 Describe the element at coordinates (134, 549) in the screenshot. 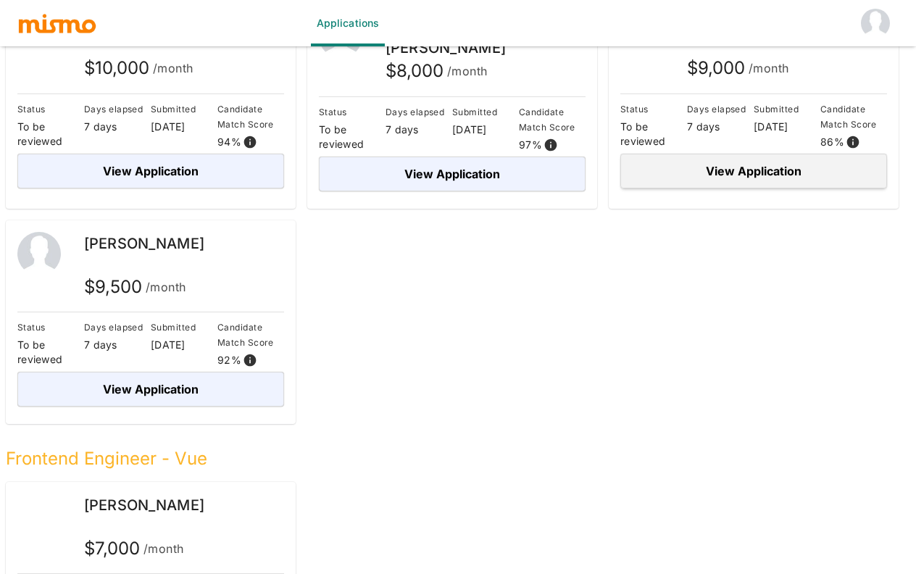

I see `h5: $ 7,000` at that location.